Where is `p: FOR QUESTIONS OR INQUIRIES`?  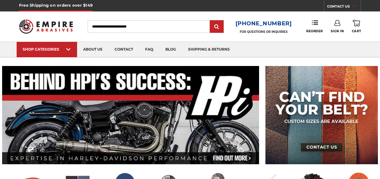 p: FOR QUESTIONS OR INQUIRIES is located at coordinates (263, 32).